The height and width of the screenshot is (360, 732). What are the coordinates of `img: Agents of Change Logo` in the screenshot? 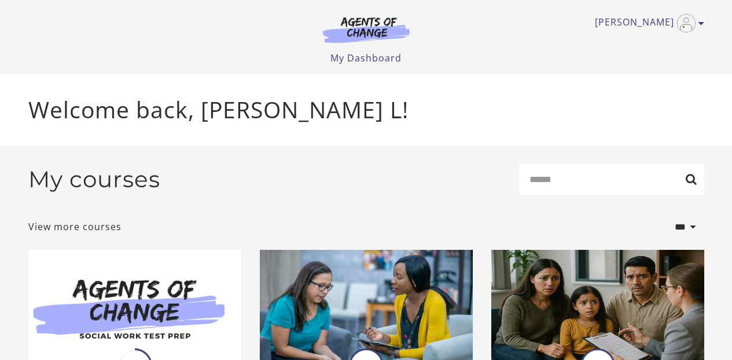 It's located at (367, 30).